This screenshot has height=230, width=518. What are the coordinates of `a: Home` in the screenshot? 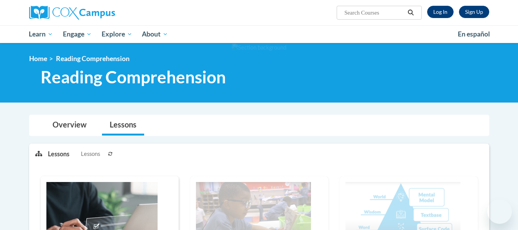 It's located at (38, 58).